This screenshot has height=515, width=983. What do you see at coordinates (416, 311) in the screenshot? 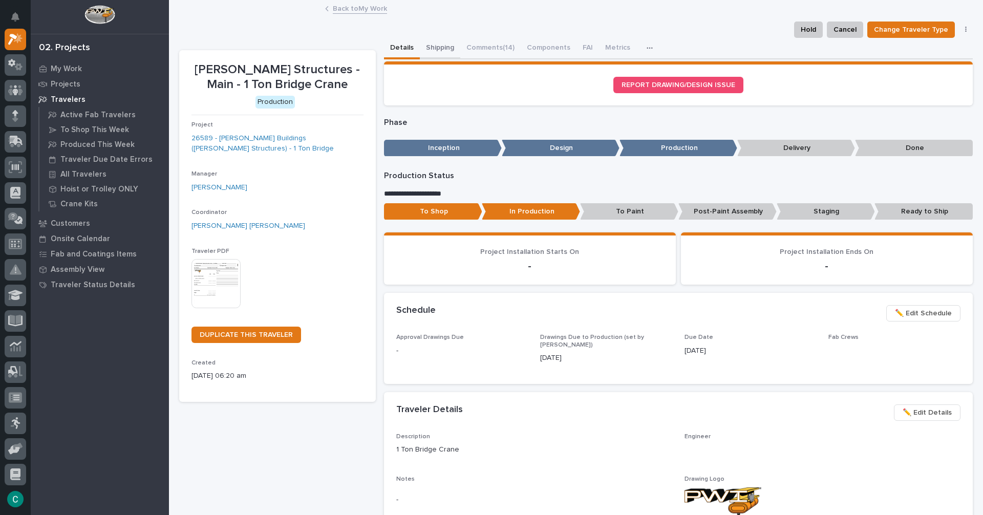
I see `h2: Schedule` at bounding box center [416, 311].